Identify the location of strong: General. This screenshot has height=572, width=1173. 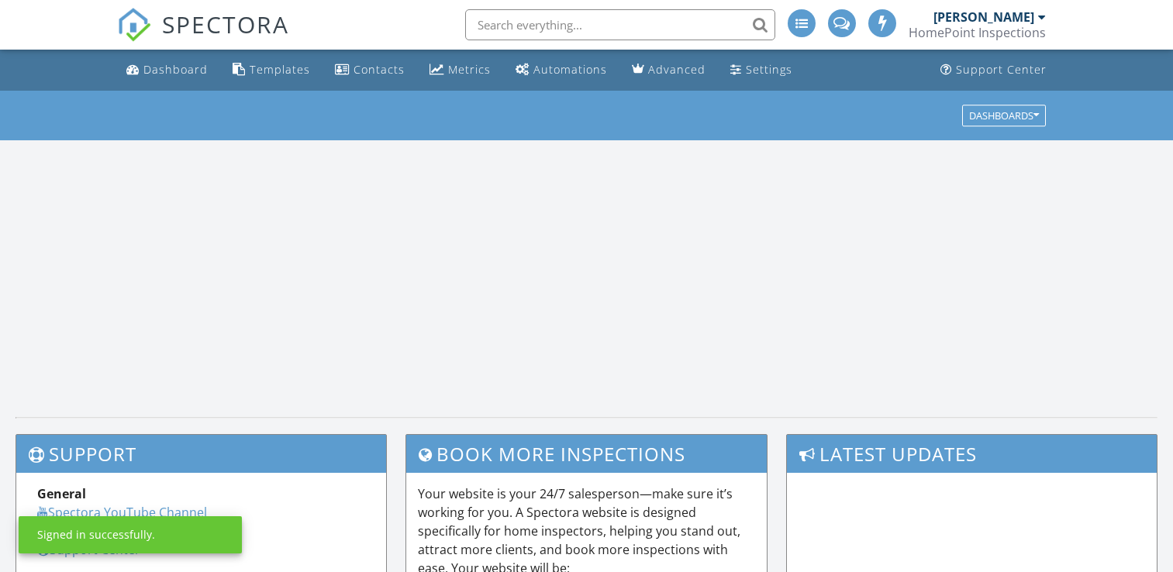
(61, 494).